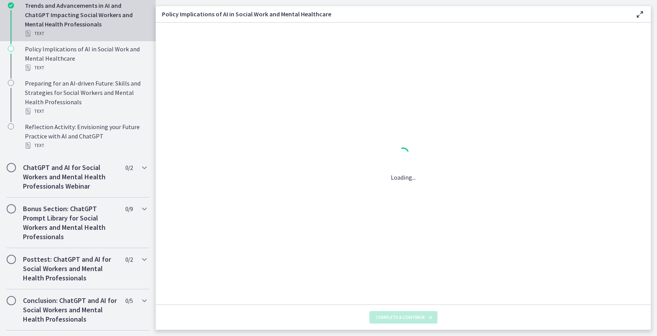 This screenshot has height=336, width=657. I want to click on div: Preparing for an AI-driven Future: Skills and Strategies for Social Workers and Mental Health Pro..., so click(86, 97).